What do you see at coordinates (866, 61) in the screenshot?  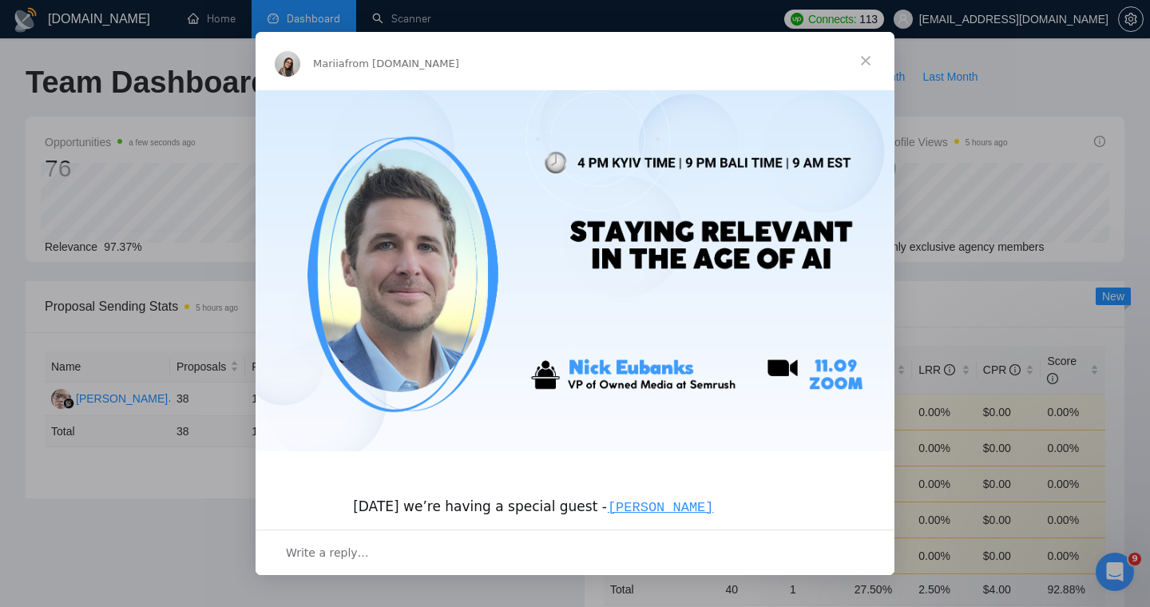 I see `span: Close` at bounding box center [866, 61].